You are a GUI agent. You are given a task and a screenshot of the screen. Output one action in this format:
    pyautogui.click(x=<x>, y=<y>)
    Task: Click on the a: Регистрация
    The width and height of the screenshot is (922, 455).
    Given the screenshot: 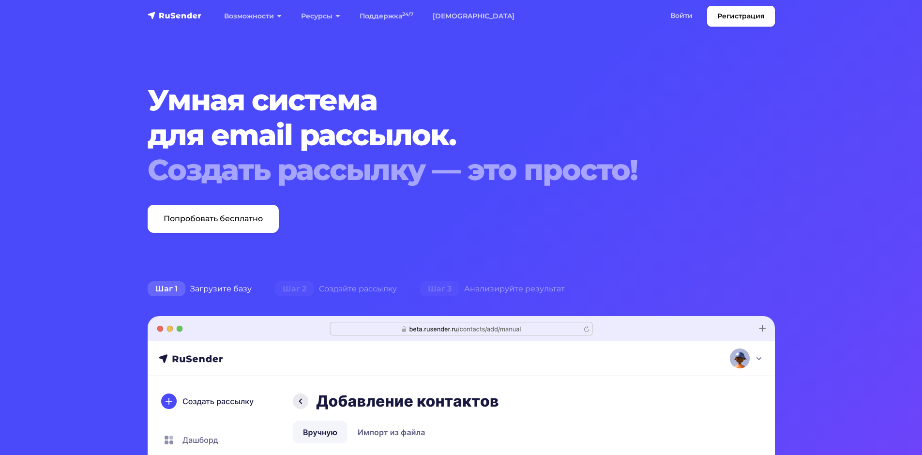 What is the action you would take?
    pyautogui.click(x=741, y=16)
    